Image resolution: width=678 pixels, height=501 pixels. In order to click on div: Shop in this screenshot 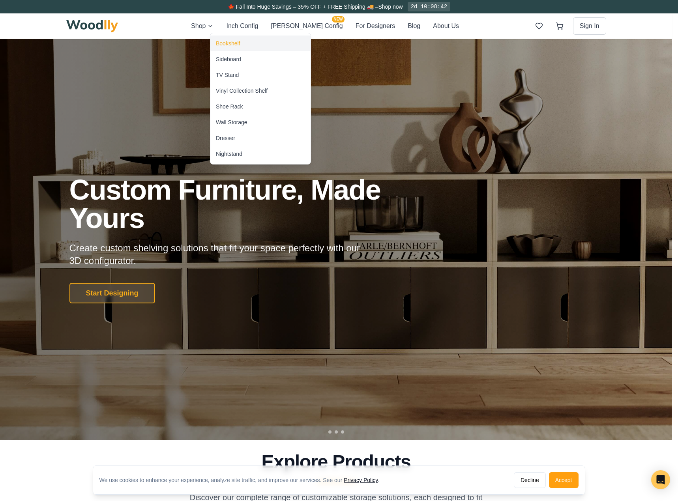, I will do `click(260, 99)`.